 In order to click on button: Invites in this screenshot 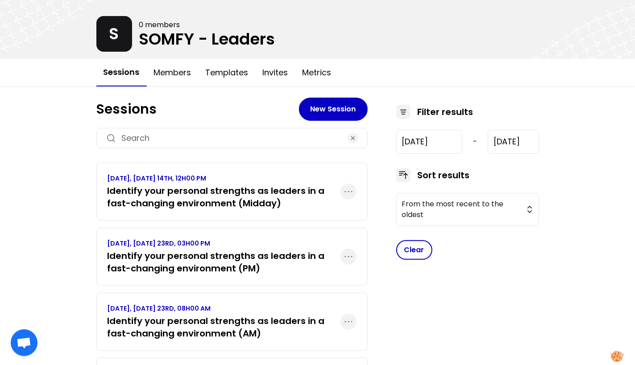, I will do `click(275, 73)`.